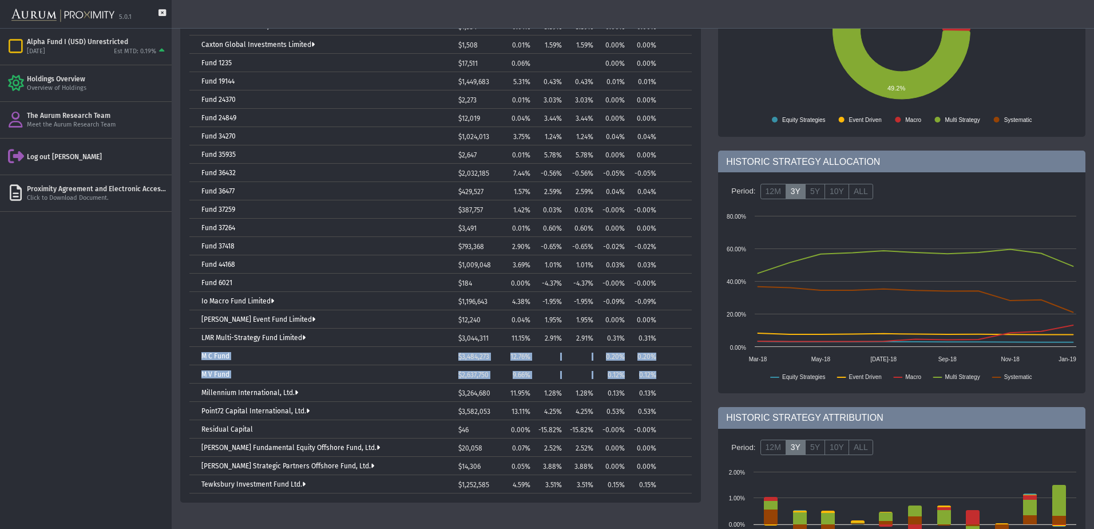 The height and width of the screenshot is (529, 1094). What do you see at coordinates (948, 359) in the screenshot?
I see `text: Sep-18` at bounding box center [948, 359].